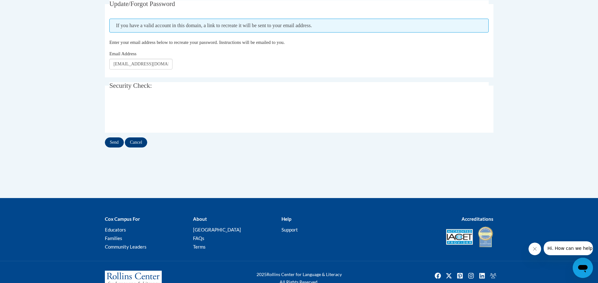 The width and height of the screenshot is (598, 283). Describe the element at coordinates (460, 276) in the screenshot. I see `img: Pinterest icon` at that location.